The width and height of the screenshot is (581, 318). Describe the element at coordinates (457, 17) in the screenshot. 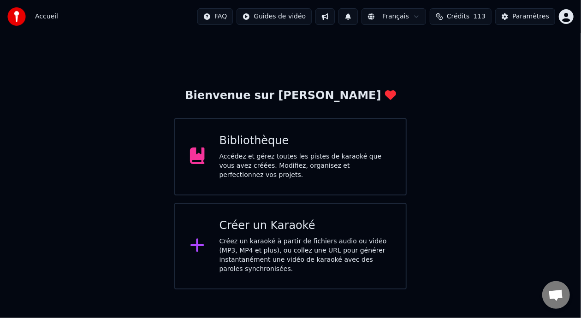

I see `span: Crédits` at that location.